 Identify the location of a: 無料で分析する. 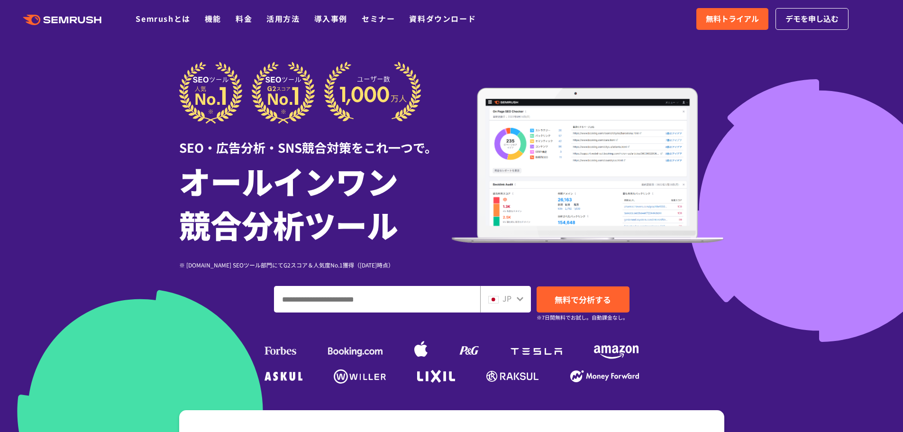
(583, 299).